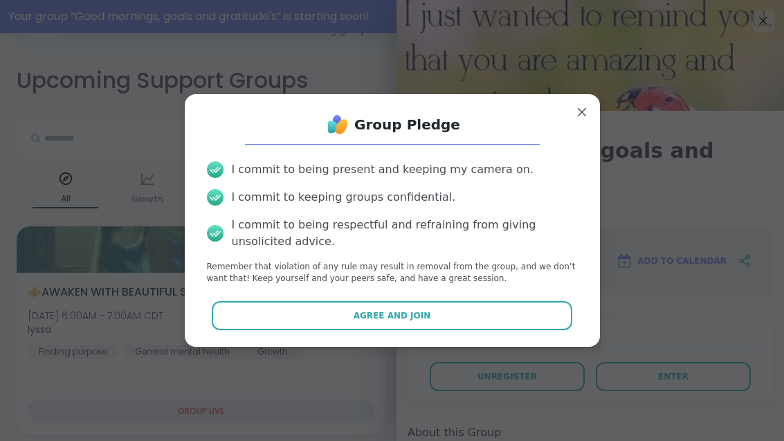 This screenshot has height=441, width=784. Describe the element at coordinates (392, 273) in the screenshot. I see `p: Remember that violation of any rule may result in removal from the group, and we don’t want that!...` at that location.